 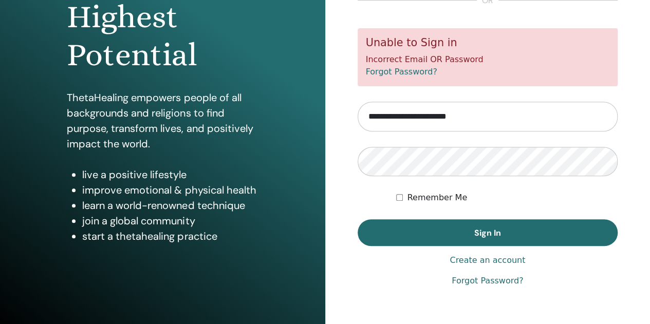 What do you see at coordinates (487, 233) in the screenshot?
I see `span: Sign In` at bounding box center [487, 233].